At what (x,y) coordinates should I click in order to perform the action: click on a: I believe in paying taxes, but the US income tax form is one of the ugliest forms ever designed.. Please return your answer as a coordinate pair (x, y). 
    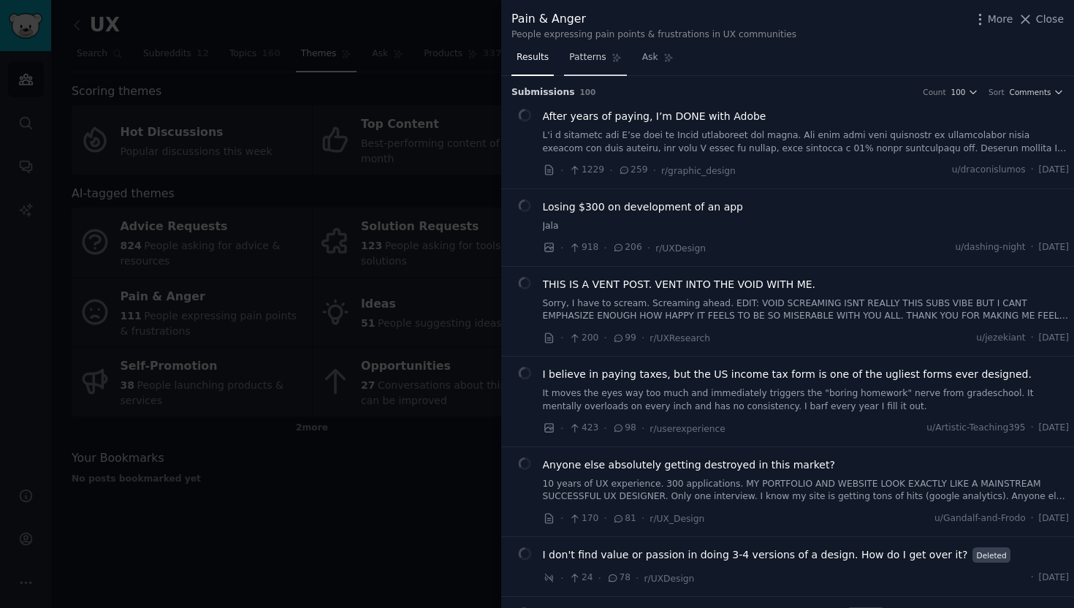
    Looking at the image, I should click on (787, 374).